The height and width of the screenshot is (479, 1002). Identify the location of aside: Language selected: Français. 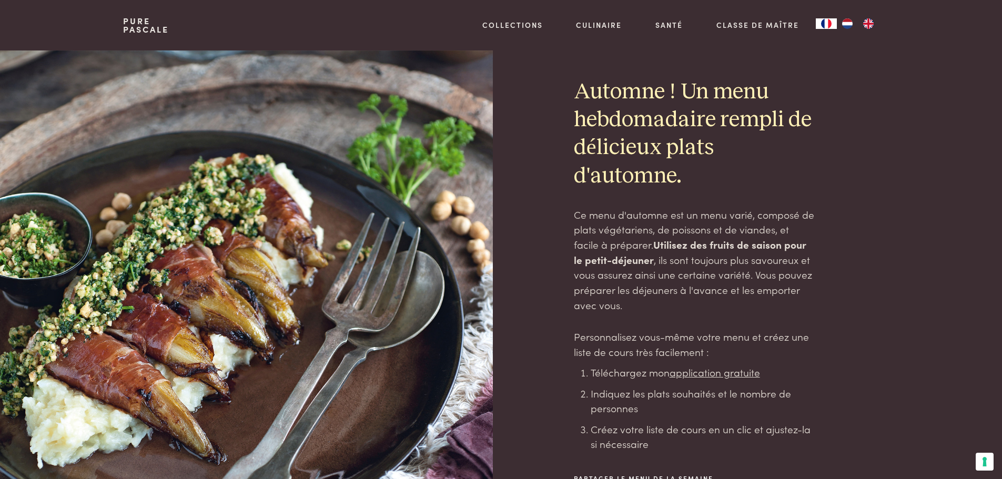
(847, 24).